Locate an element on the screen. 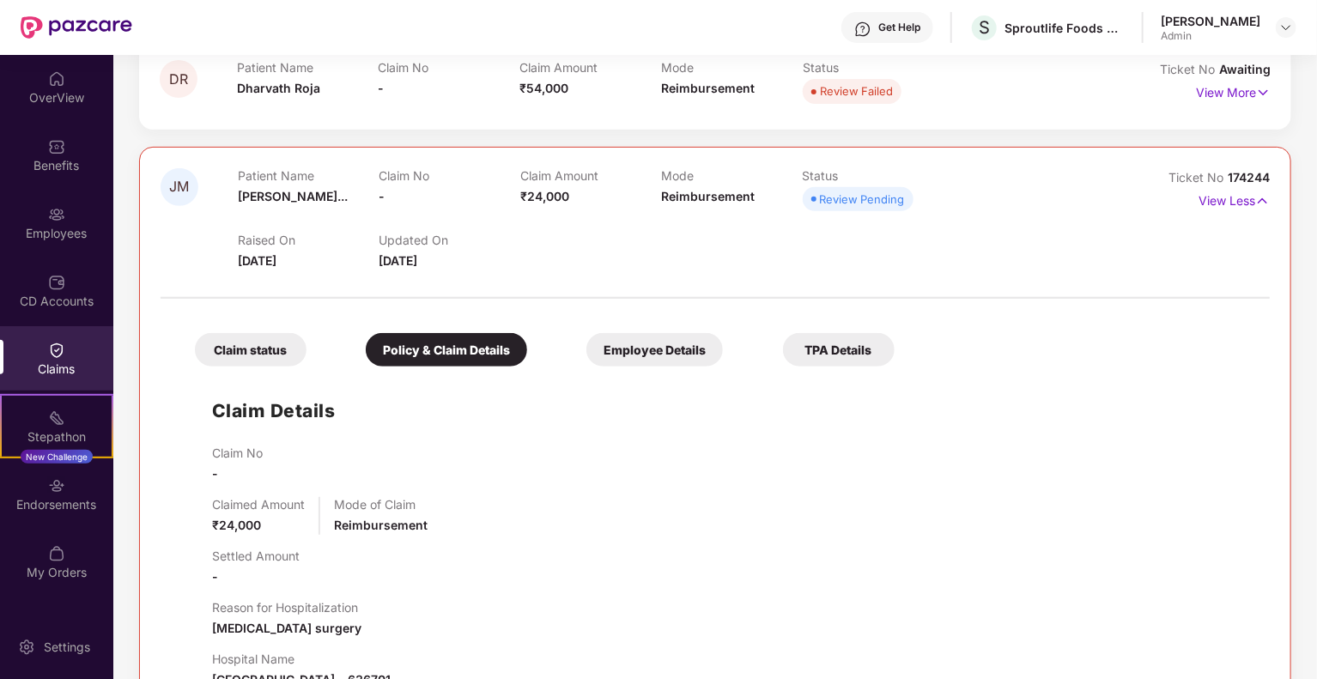 This screenshot has height=679, width=1317. img: svg+xml;base64,PHN2ZyBpZD0iTXlfT3JkZXJzIiBkYXRhLW5hbWU9Ik15IE9yZGVycyIgeG1sbnM9Imh0dHA6Ly93d3cudz... is located at coordinates (57, 554).